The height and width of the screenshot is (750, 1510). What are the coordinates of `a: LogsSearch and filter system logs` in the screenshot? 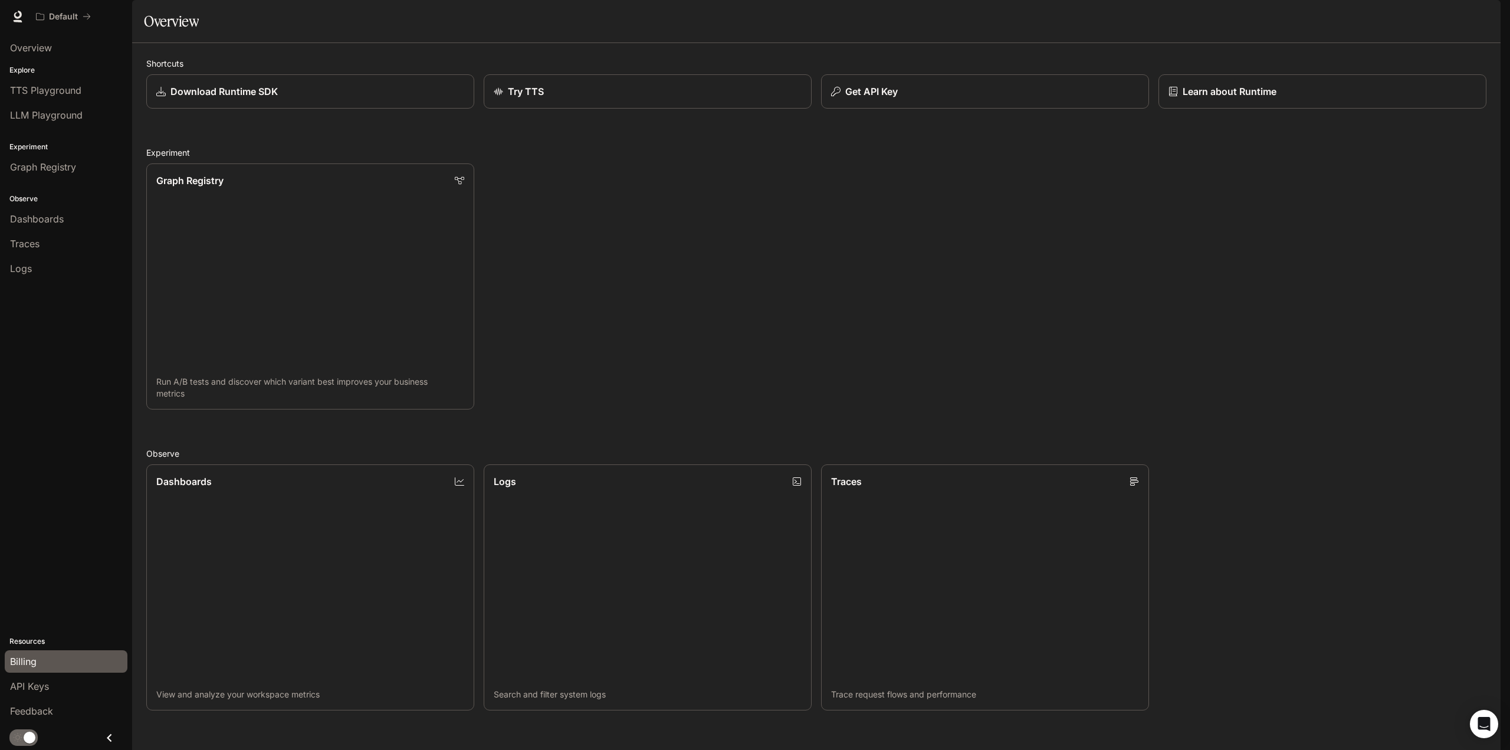 It's located at (648, 587).